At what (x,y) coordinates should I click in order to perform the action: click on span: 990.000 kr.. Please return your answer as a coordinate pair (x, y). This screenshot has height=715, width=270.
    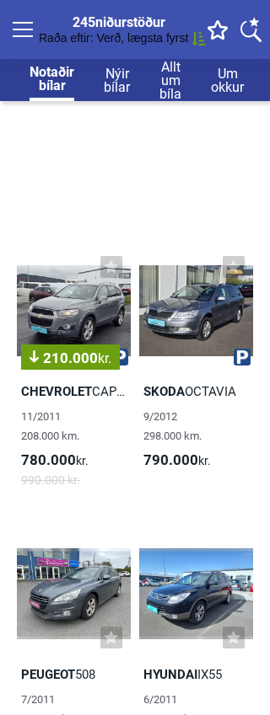
    Looking at the image, I should click on (51, 480).